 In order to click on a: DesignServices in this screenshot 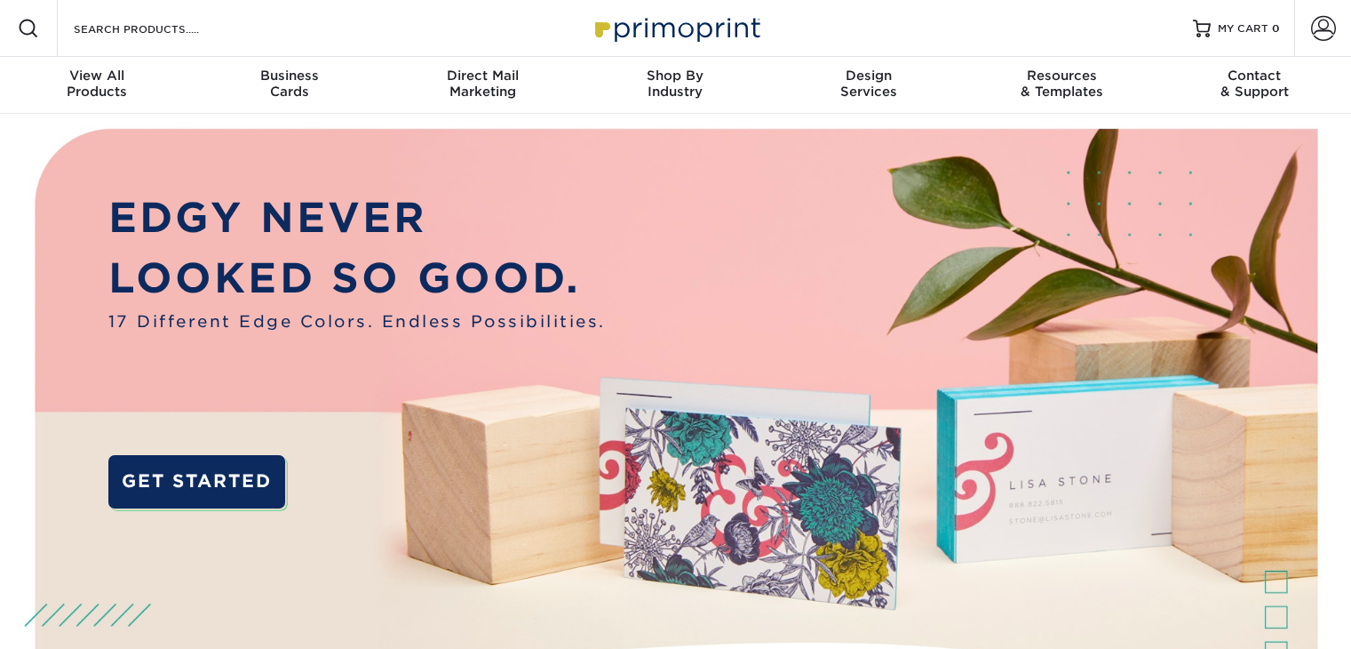, I will do `click(868, 85)`.